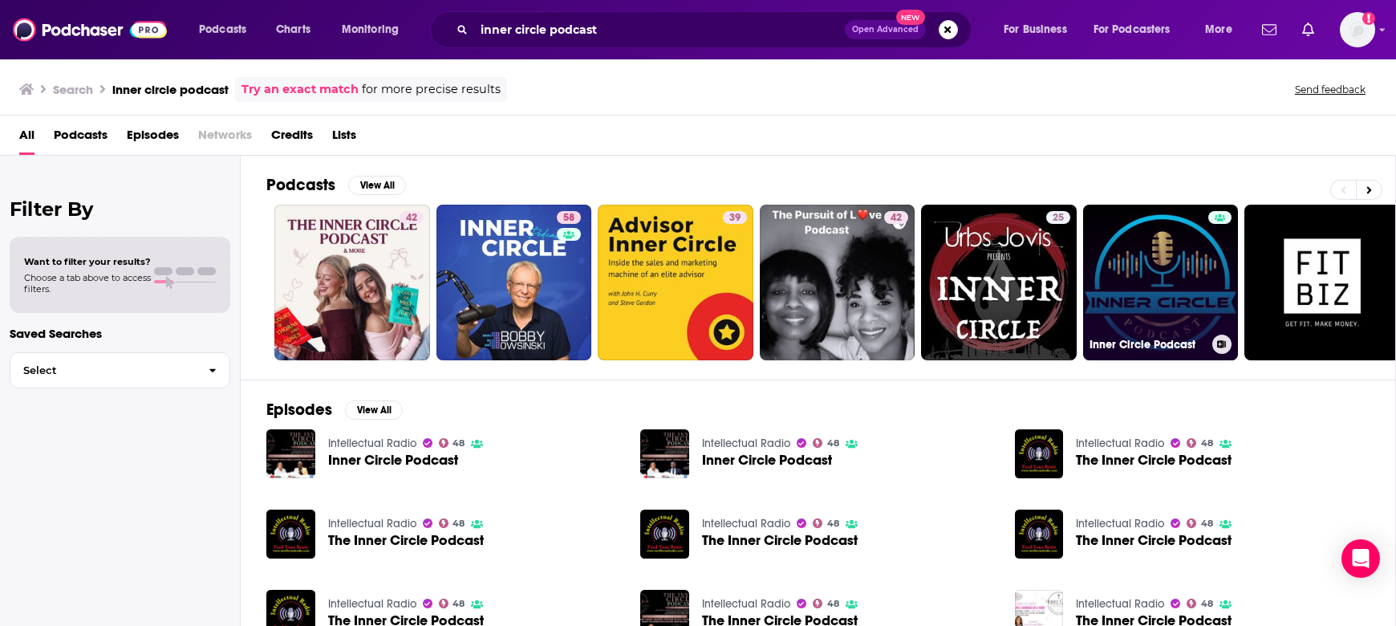 The height and width of the screenshot is (626, 1396). I want to click on a: Episodes, so click(152, 138).